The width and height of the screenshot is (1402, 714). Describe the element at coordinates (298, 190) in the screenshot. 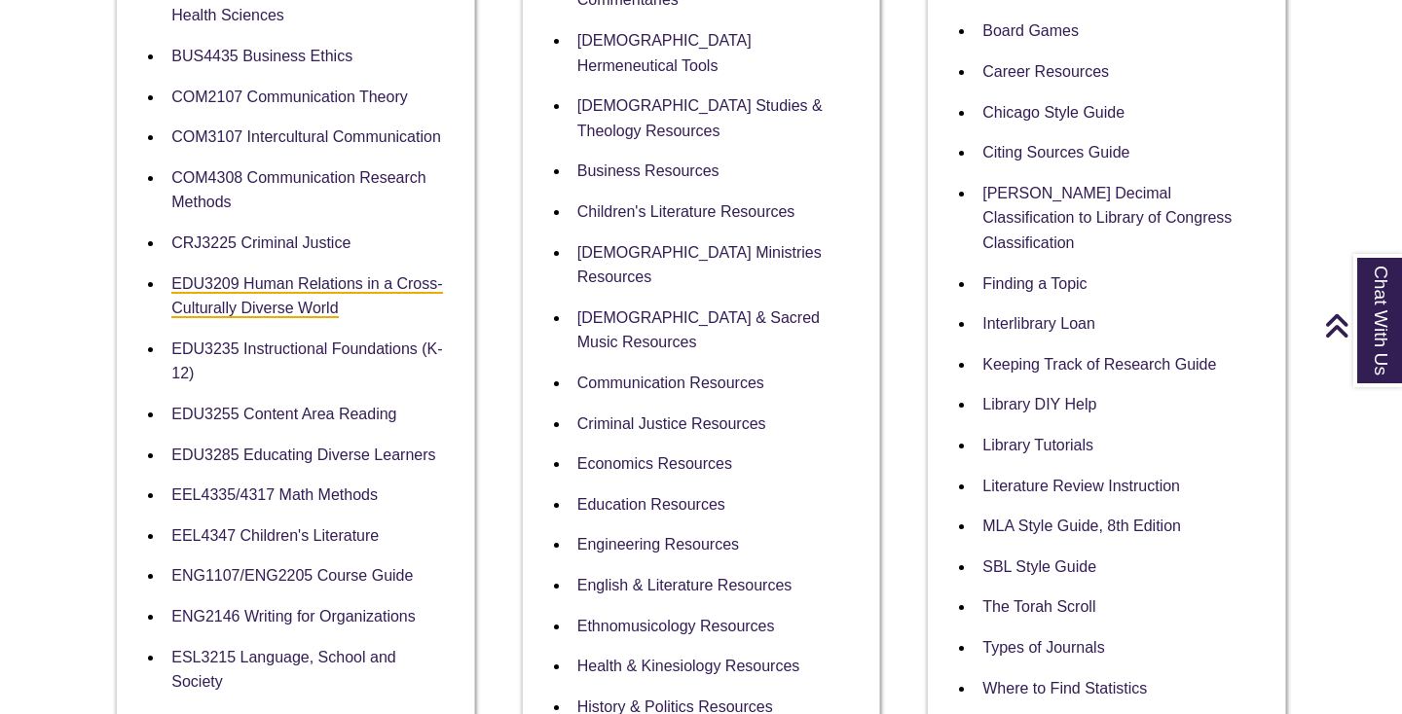

I see `a: COM4308 Communication Research Methods` at that location.